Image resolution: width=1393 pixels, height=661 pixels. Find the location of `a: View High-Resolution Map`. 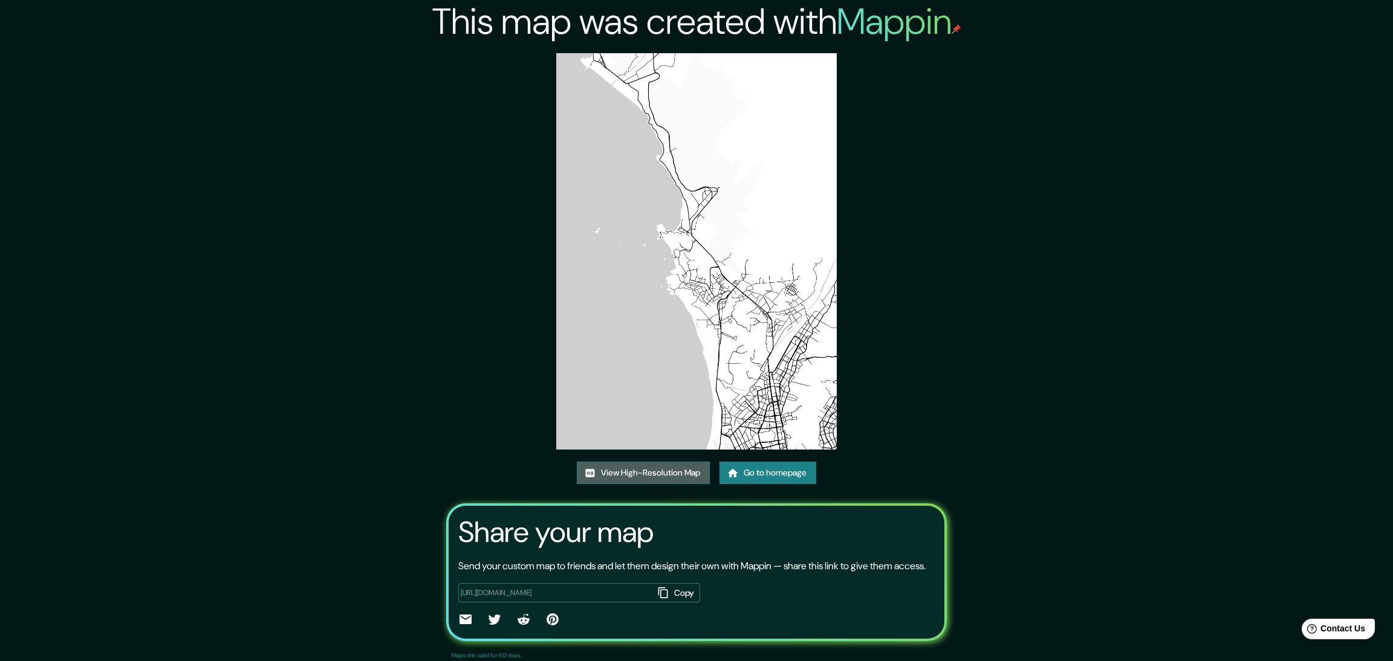

a: View High-Resolution Map is located at coordinates (643, 473).